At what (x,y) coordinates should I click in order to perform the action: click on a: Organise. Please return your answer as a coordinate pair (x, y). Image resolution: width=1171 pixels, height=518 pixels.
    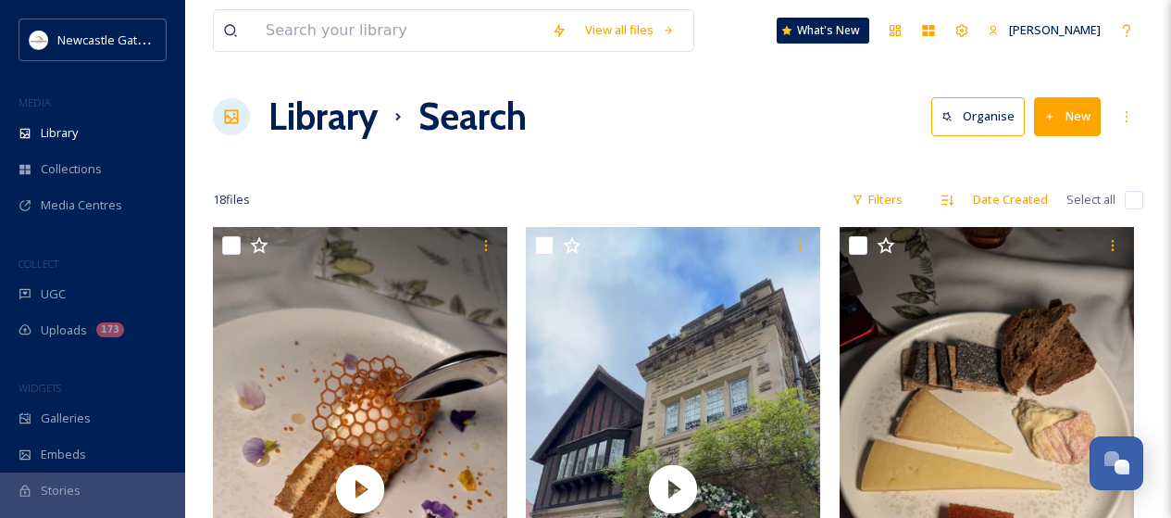
    Looking at the image, I should click on (982, 116).